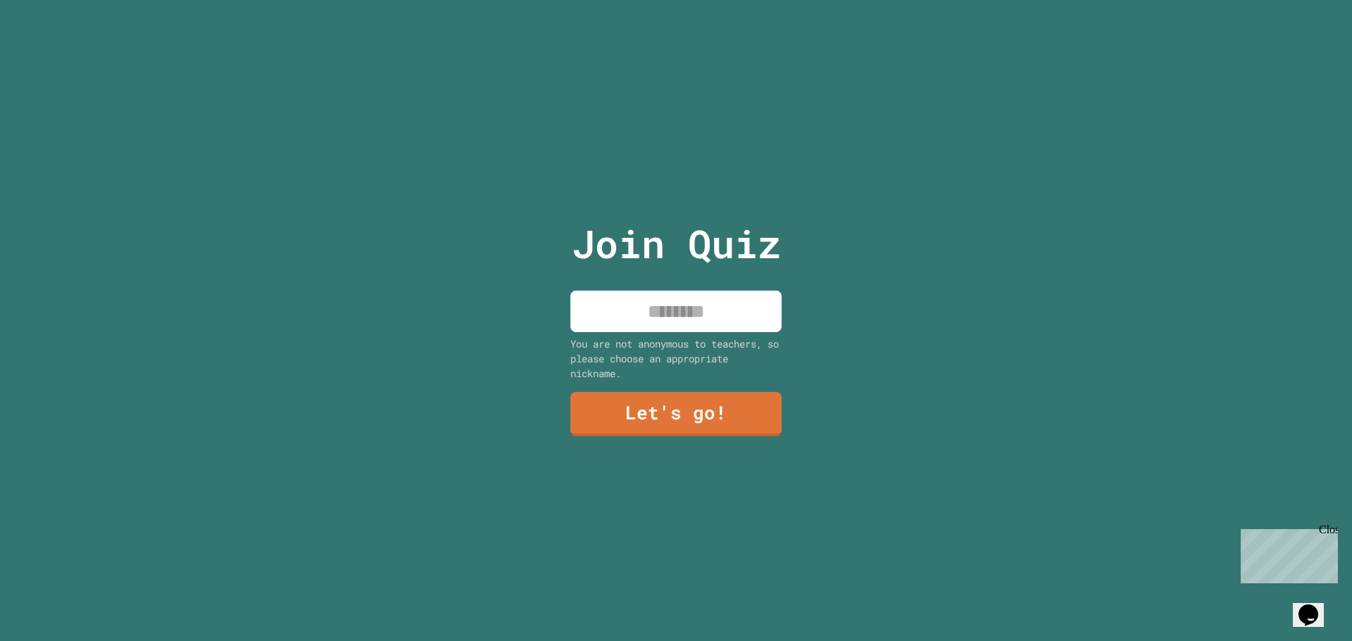 The height and width of the screenshot is (641, 1352). What do you see at coordinates (676, 244) in the screenshot?
I see `p: Join Quiz` at bounding box center [676, 244].